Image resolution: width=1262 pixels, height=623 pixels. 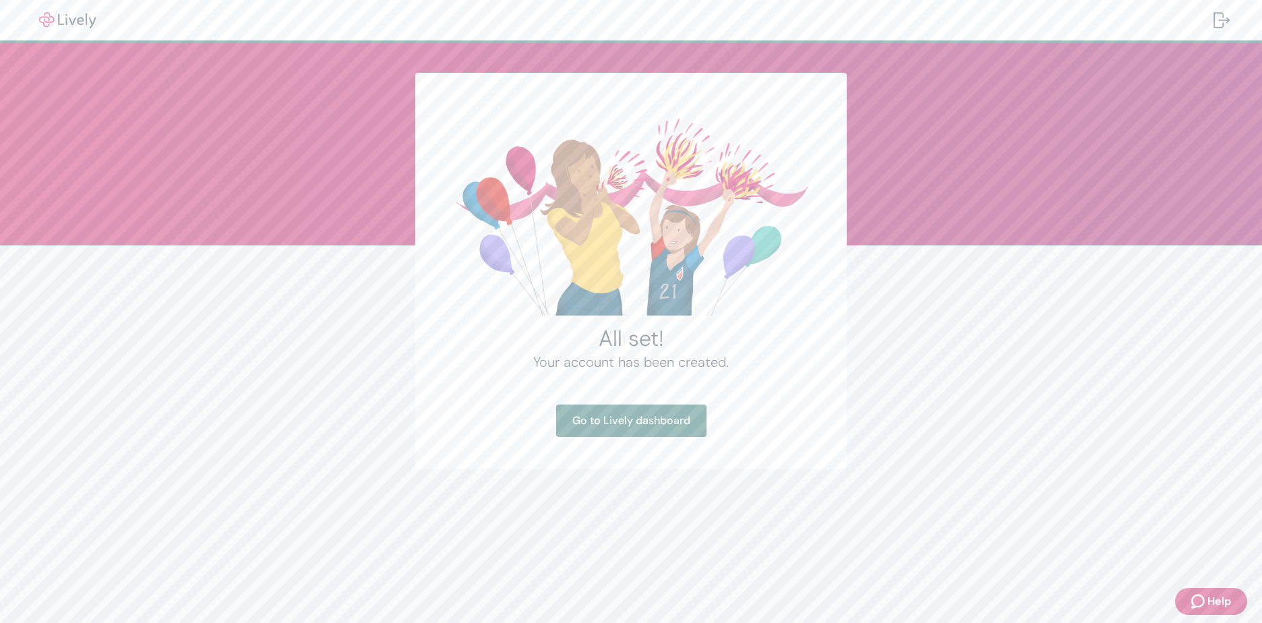 What do you see at coordinates (1219, 601) in the screenshot?
I see `span: Help` at bounding box center [1219, 601].